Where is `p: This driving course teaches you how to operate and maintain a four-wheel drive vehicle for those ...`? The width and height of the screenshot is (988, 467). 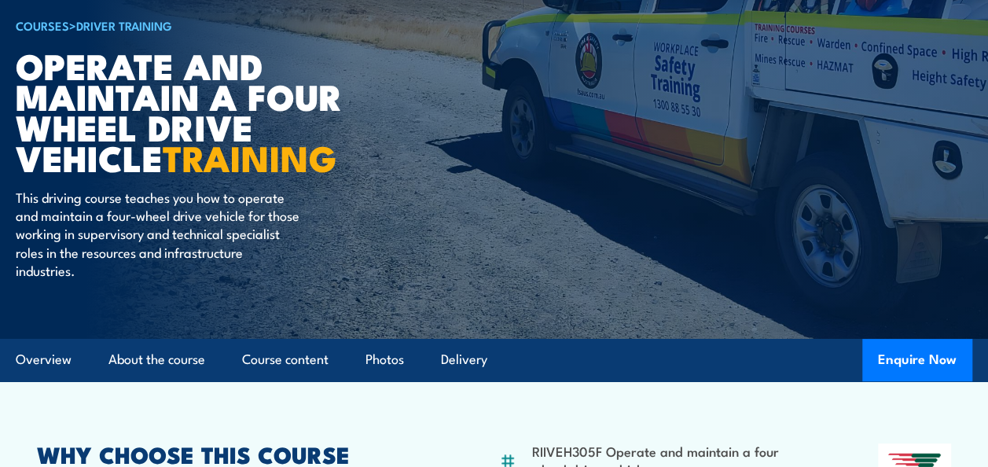
p: This driving course teaches you how to operate and maintain a four-wheel drive vehicle for those ... is located at coordinates (159, 233).